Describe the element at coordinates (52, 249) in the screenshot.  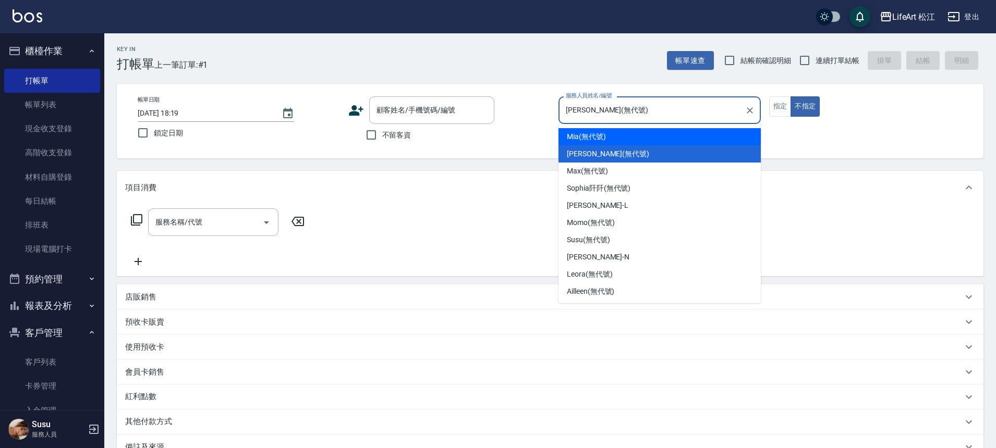
I see `a: 現場電腦打卡` at that location.